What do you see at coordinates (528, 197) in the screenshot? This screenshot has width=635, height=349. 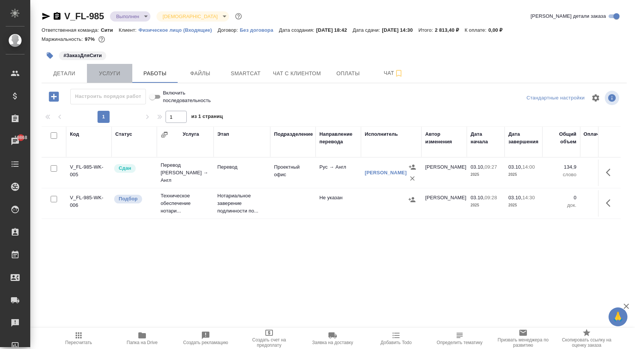 I see `p: 14:30` at bounding box center [528, 197].